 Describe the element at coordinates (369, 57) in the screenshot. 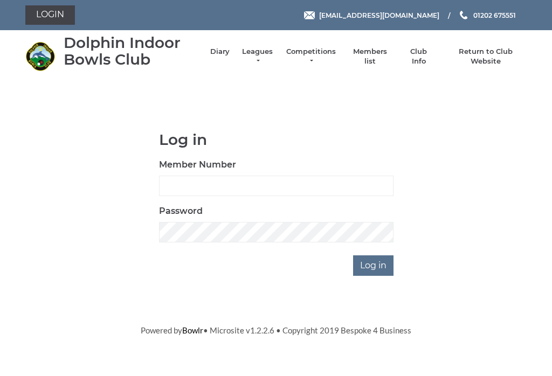

I see `a: Members list` at that location.